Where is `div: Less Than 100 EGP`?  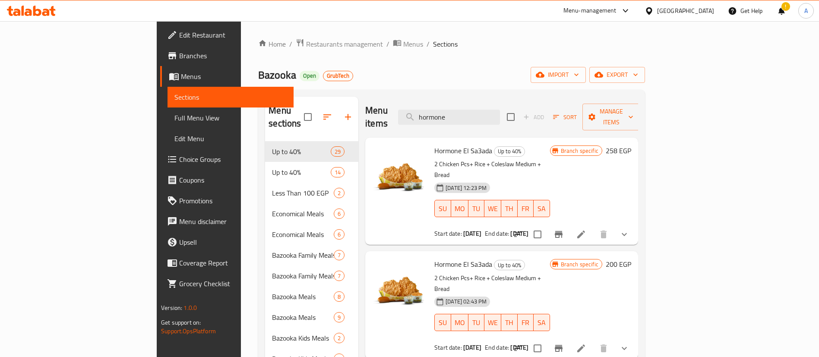
div: Less Than 100 EGP is located at coordinates (303, 193).